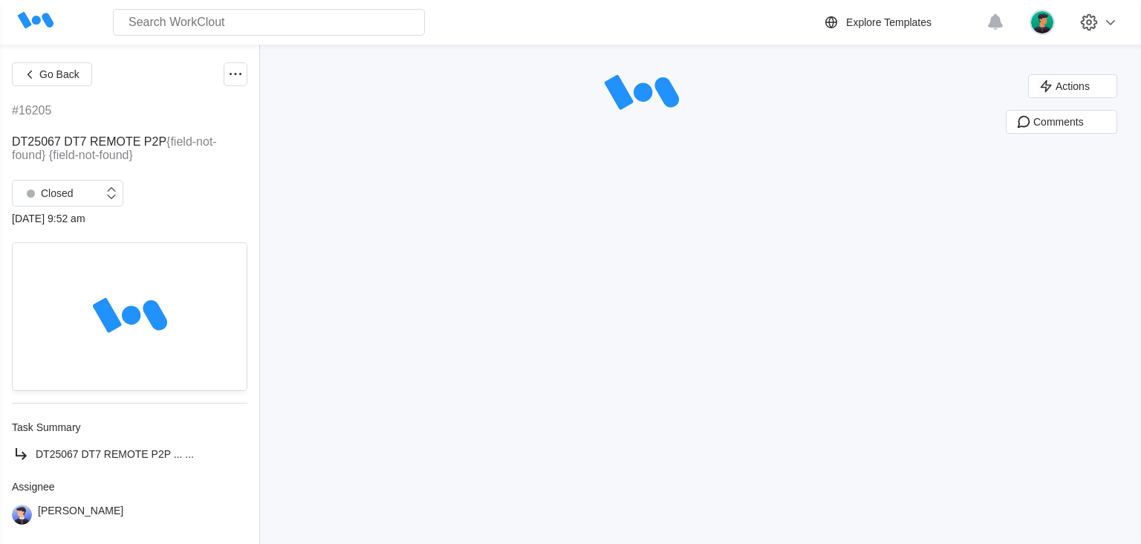  What do you see at coordinates (1072, 86) in the screenshot?
I see `span: Actions` at bounding box center [1072, 86].